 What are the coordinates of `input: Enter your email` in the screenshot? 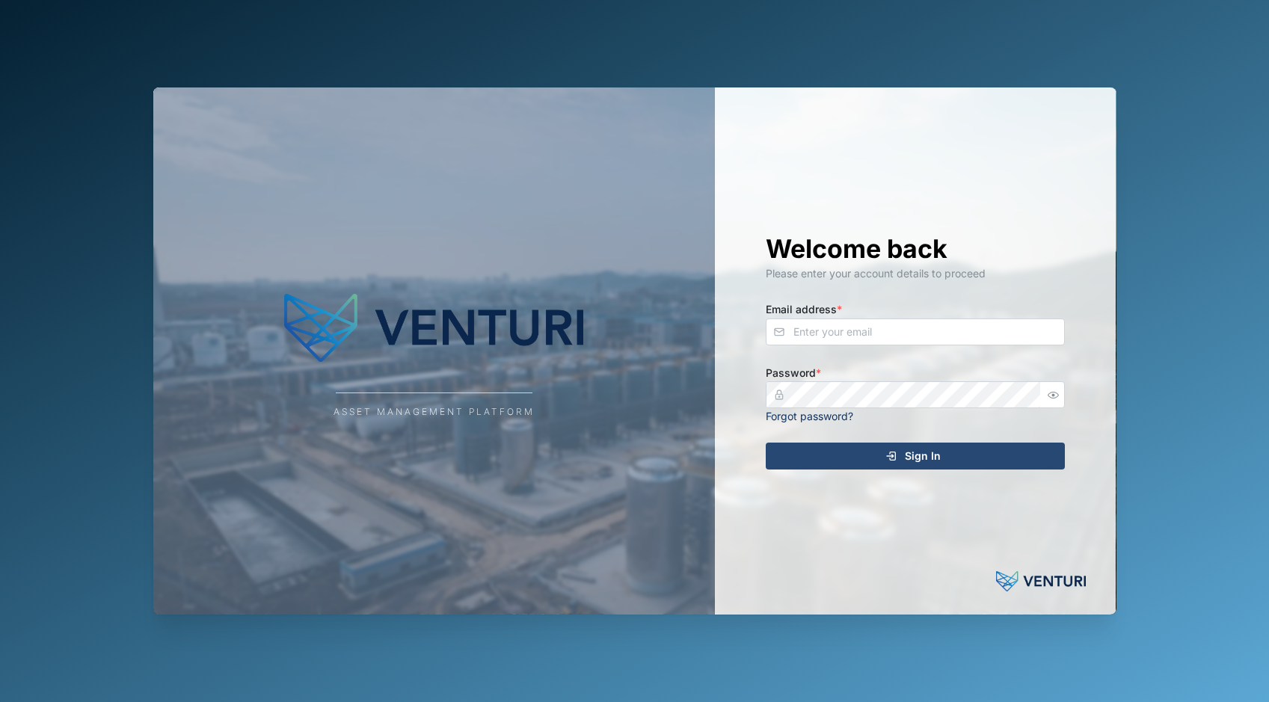 It's located at (915, 332).